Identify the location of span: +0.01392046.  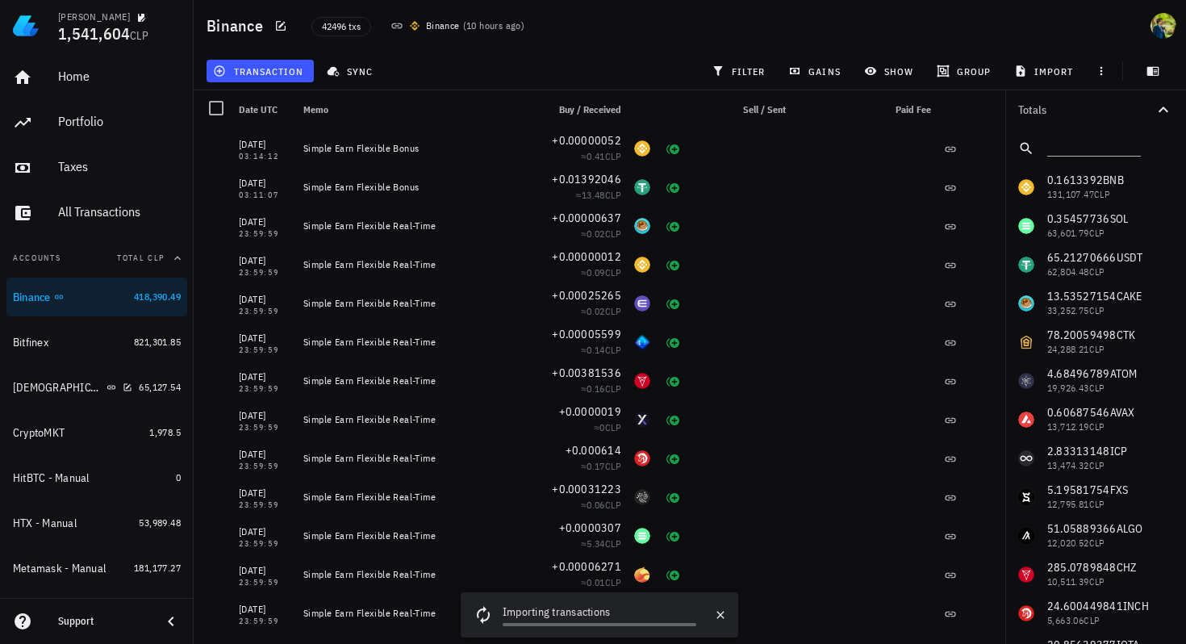
(586, 179).